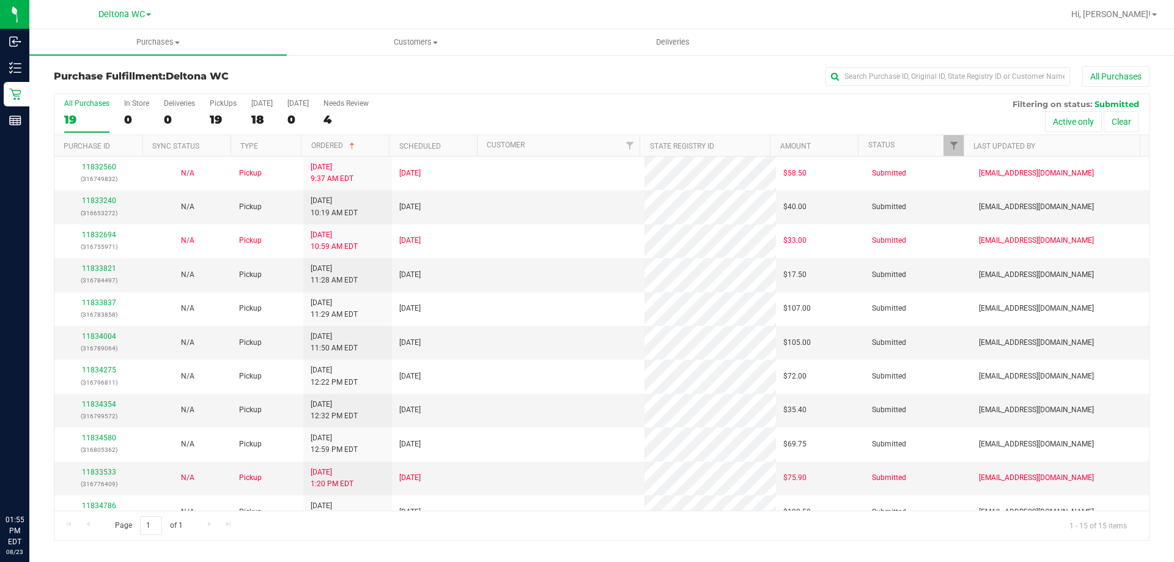 The image size is (1174, 562). What do you see at coordinates (420, 146) in the screenshot?
I see `a: Scheduled` at bounding box center [420, 146].